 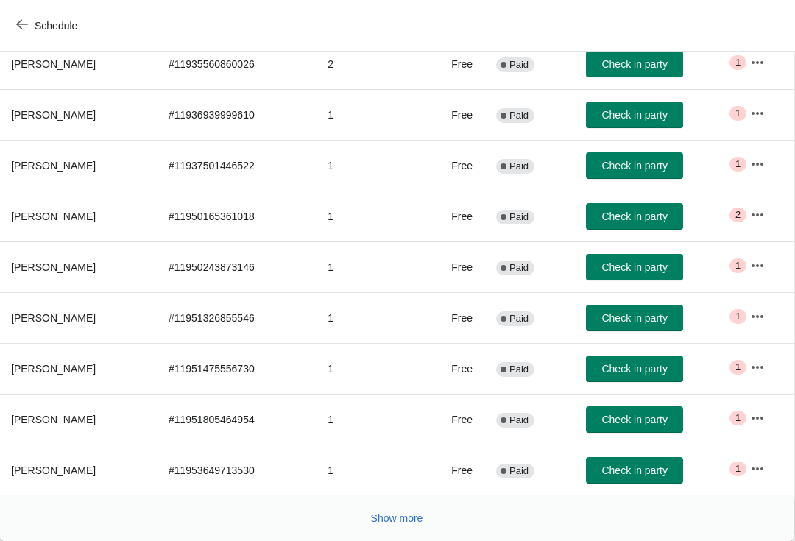 I want to click on td: # 11950165361018, so click(x=236, y=216).